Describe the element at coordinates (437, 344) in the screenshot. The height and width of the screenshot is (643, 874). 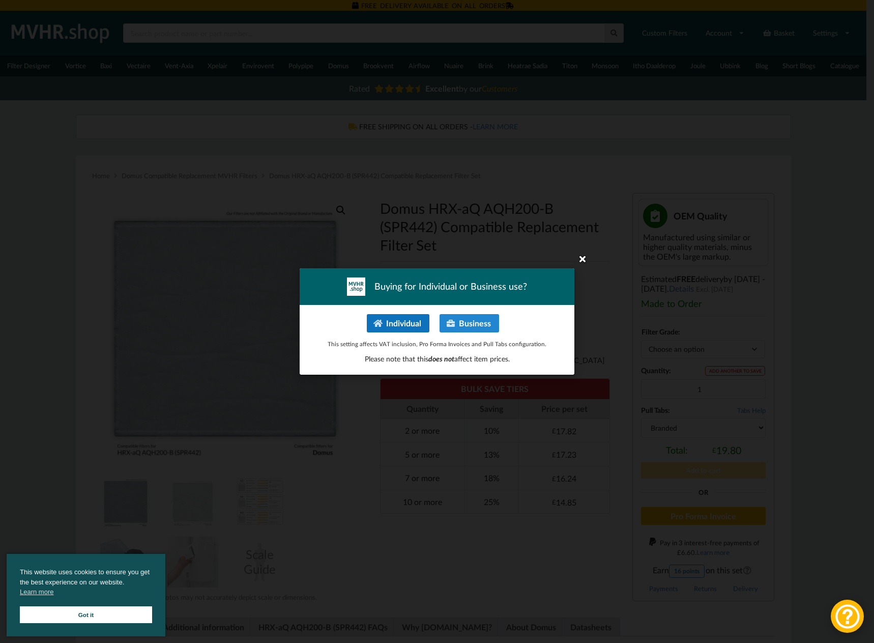
I see `p: This setting affects VAT inclusion, Pro Forma Invoices and Pull Tabs configuration.` at that location.